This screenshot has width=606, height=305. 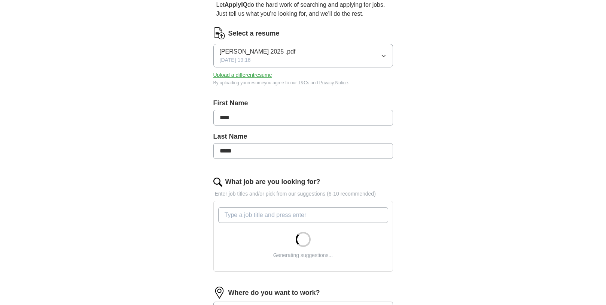 What do you see at coordinates (219, 33) in the screenshot?
I see `img: CV Icon` at bounding box center [219, 33].